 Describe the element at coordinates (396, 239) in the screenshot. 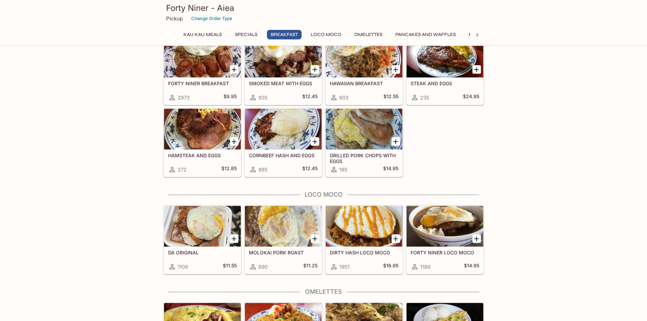

I see `button: Add DIRTY HASH LOCO MOCO` at that location.